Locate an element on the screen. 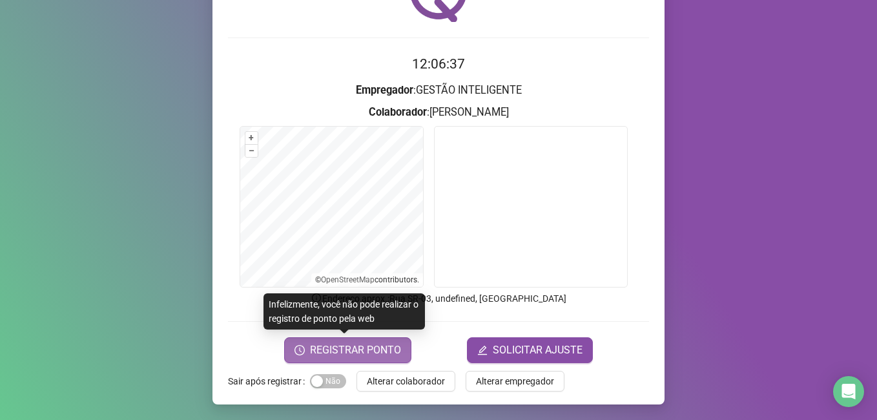 This screenshot has height=420, width=877. span: REGISTRAR PONTO is located at coordinates (355, 350).